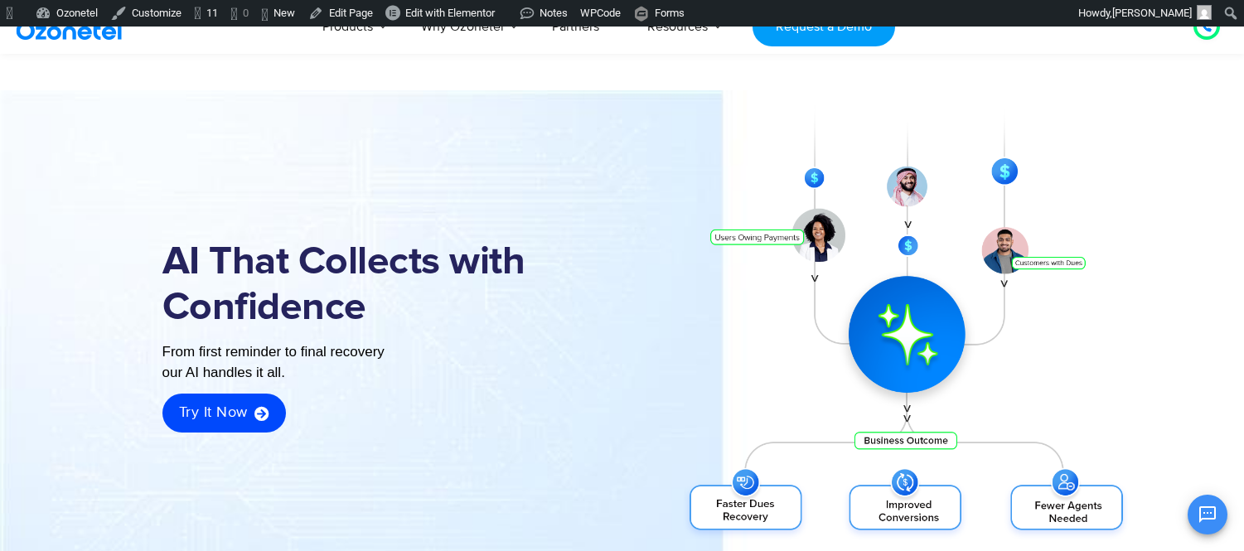 Image resolution: width=1244 pixels, height=551 pixels. Describe the element at coordinates (450, 12) in the screenshot. I see `span: Edit with Elementor` at that location.